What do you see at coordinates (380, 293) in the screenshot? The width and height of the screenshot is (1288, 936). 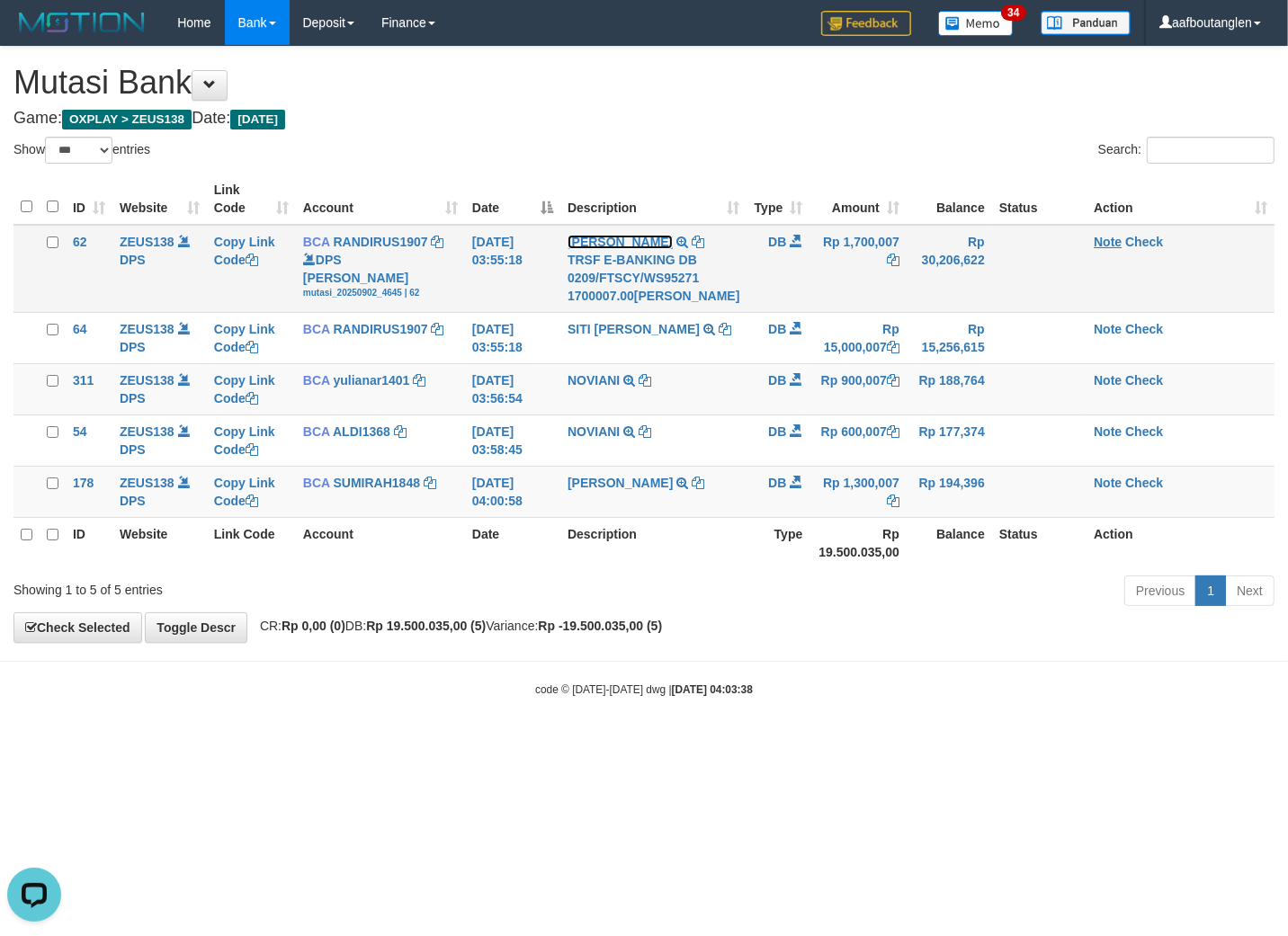 I see `div: mutasi_20250902_4645 | 62` at bounding box center [380, 293].